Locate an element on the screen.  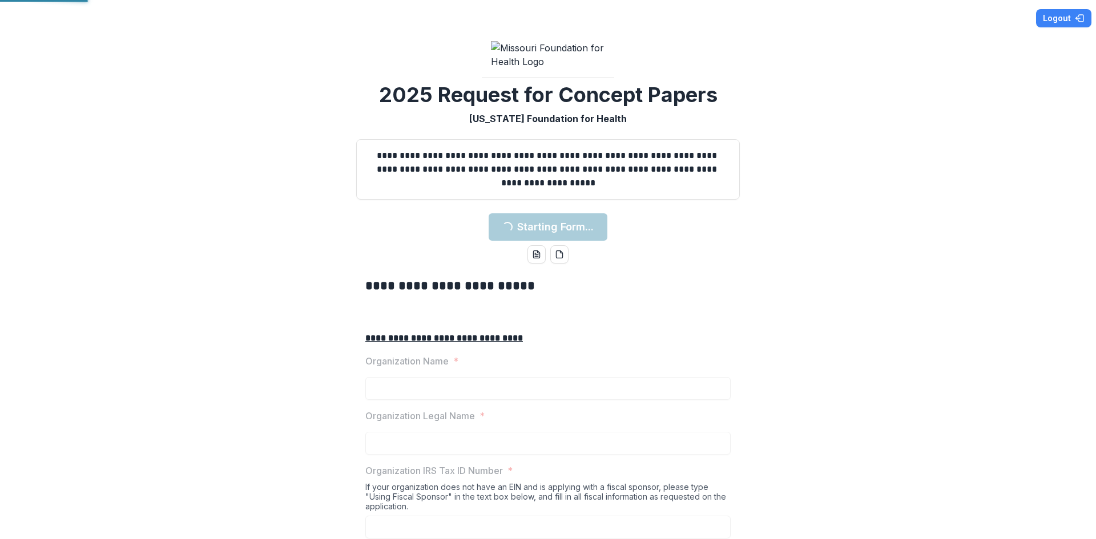
p: Organization IRS Tax ID Number is located at coordinates (434, 471).